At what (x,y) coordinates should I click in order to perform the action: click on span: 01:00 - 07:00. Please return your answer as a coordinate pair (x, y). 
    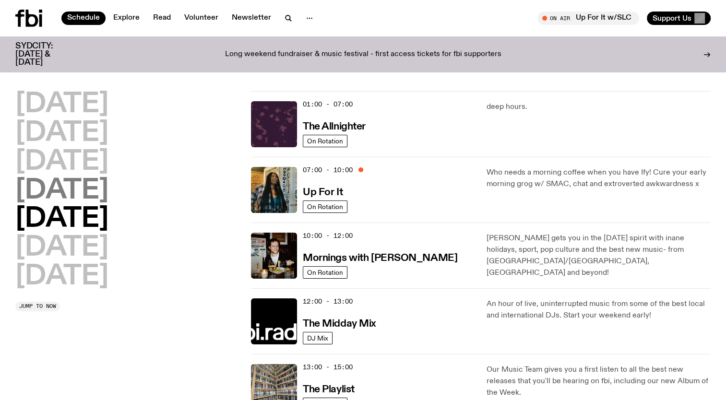
    Looking at the image, I should click on (328, 104).